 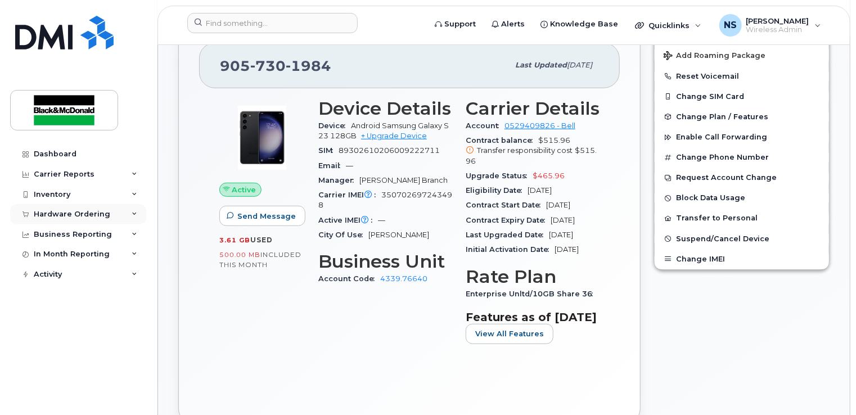 I want to click on span: Alerts, so click(x=513, y=24).